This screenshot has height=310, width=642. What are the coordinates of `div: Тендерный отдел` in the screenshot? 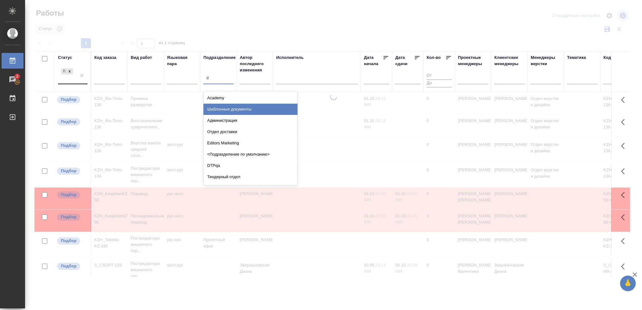 It's located at (250, 177).